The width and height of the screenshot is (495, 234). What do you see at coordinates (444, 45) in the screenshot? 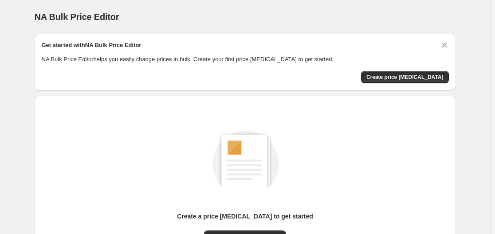
I see `button: Dismiss card` at bounding box center [444, 45].